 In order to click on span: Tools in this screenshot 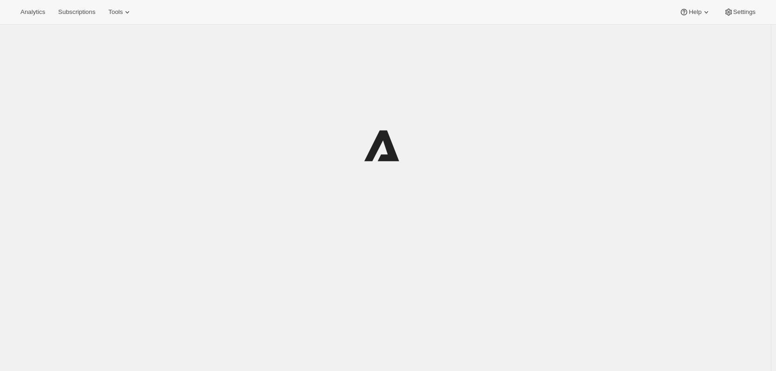, I will do `click(115, 12)`.